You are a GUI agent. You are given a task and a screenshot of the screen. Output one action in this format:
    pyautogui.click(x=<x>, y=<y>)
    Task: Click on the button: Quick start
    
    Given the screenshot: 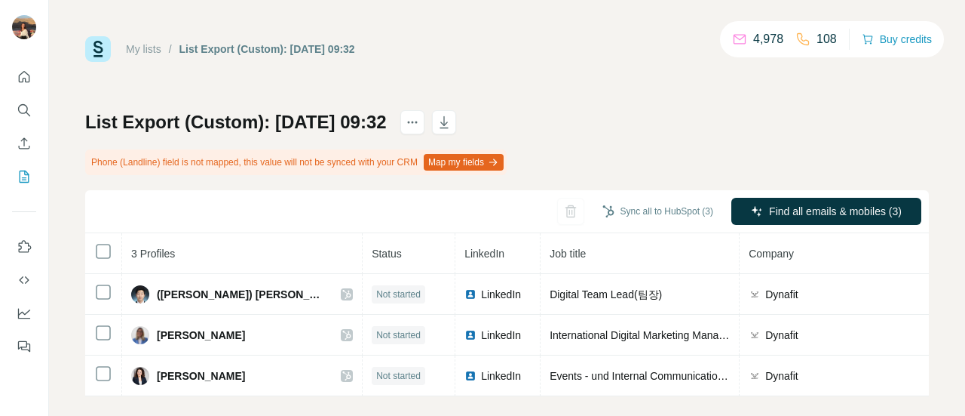 What is the action you would take?
    pyautogui.click(x=24, y=77)
    